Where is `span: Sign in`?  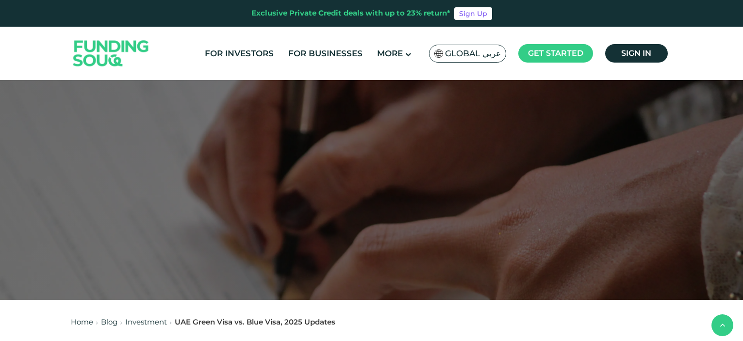 span: Sign in is located at coordinates (636, 53).